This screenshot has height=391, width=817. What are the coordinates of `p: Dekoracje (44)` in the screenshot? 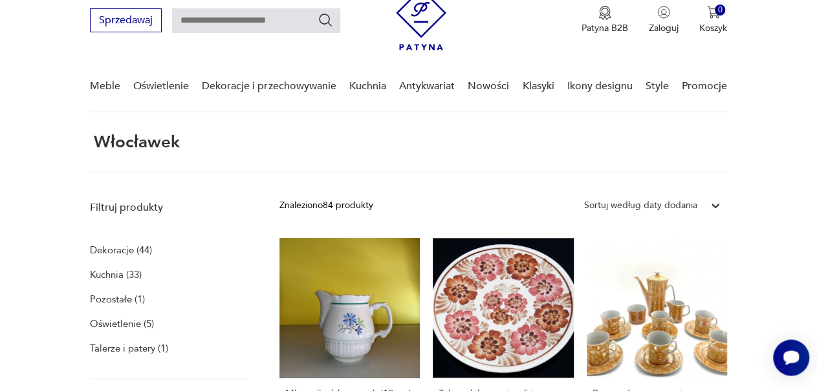 It's located at (121, 250).